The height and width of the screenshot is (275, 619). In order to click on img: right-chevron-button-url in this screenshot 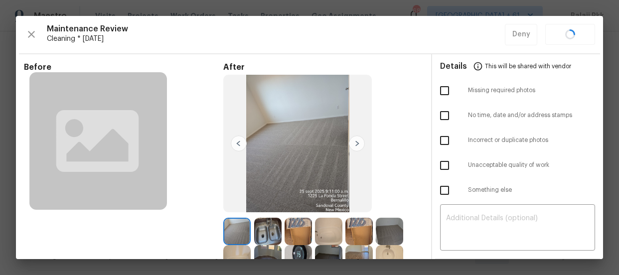, I will do `click(357, 144)`.